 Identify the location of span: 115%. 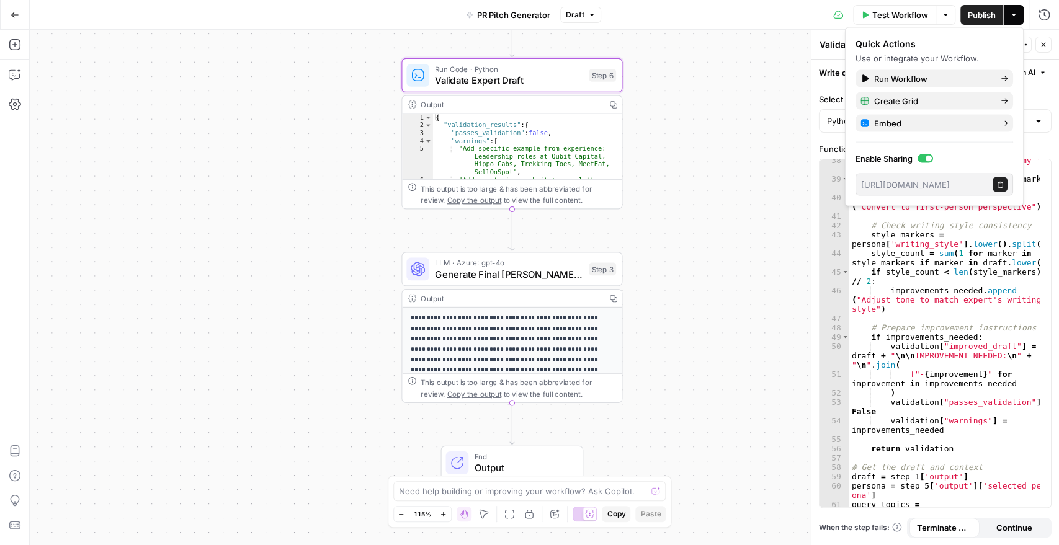
(422, 514).